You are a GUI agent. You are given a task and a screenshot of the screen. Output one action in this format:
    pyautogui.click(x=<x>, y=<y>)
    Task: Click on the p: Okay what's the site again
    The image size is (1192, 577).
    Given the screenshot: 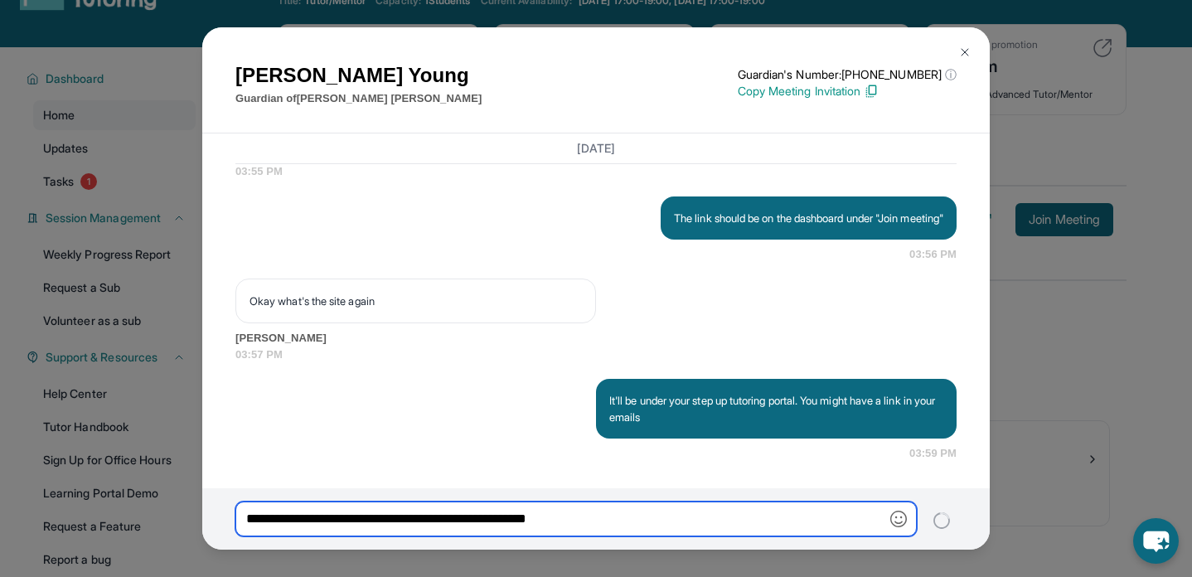 What is the action you would take?
    pyautogui.click(x=415, y=301)
    